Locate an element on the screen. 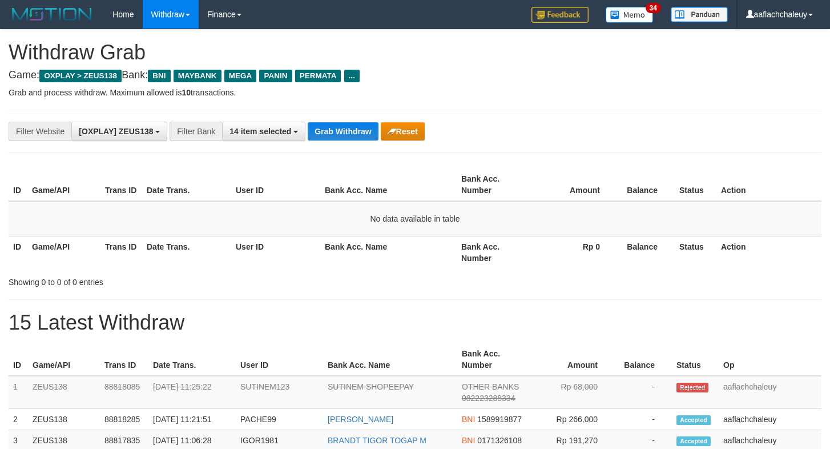  img: Button%20Memo.svg is located at coordinates (630, 15).